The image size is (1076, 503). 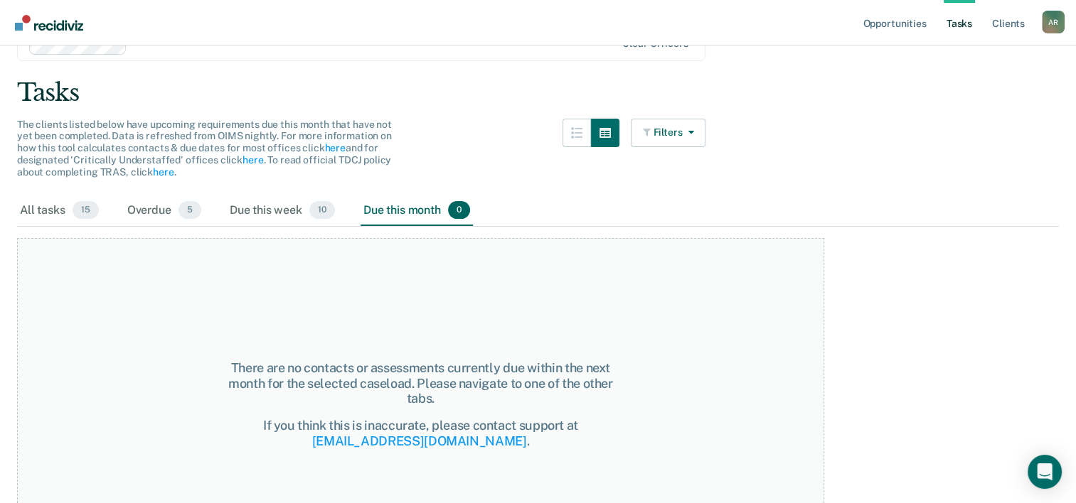 I want to click on div: Due this month0, so click(x=417, y=211).